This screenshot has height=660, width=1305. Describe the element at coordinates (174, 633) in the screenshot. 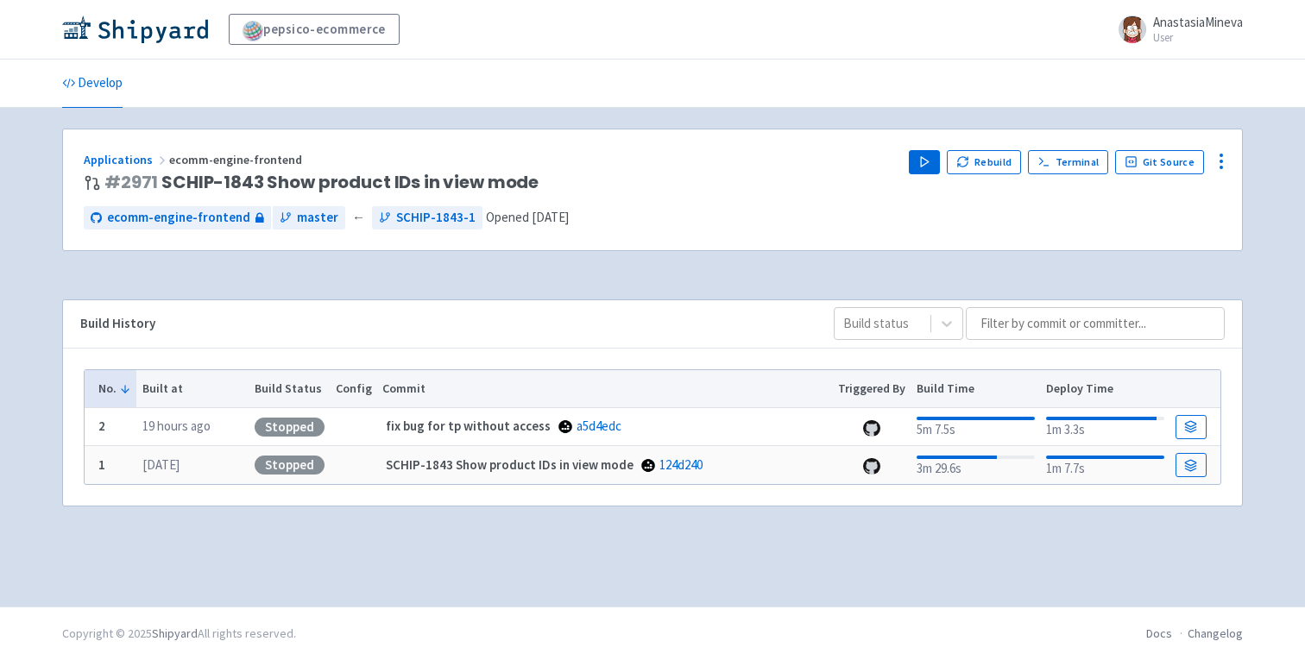

I see `a: Shipyard` at that location.